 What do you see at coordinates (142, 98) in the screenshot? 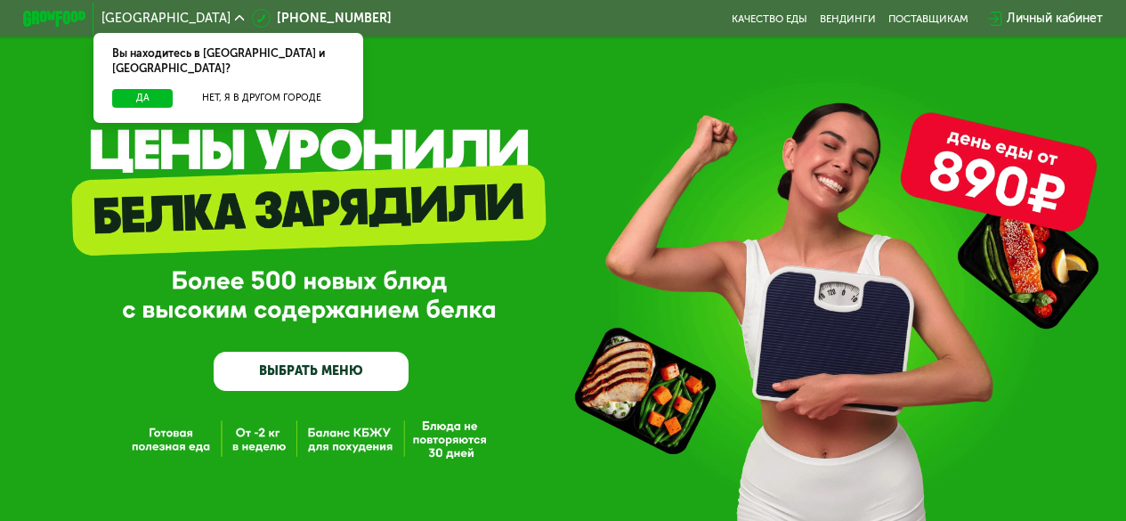
I see `button: Да` at bounding box center [142, 98].